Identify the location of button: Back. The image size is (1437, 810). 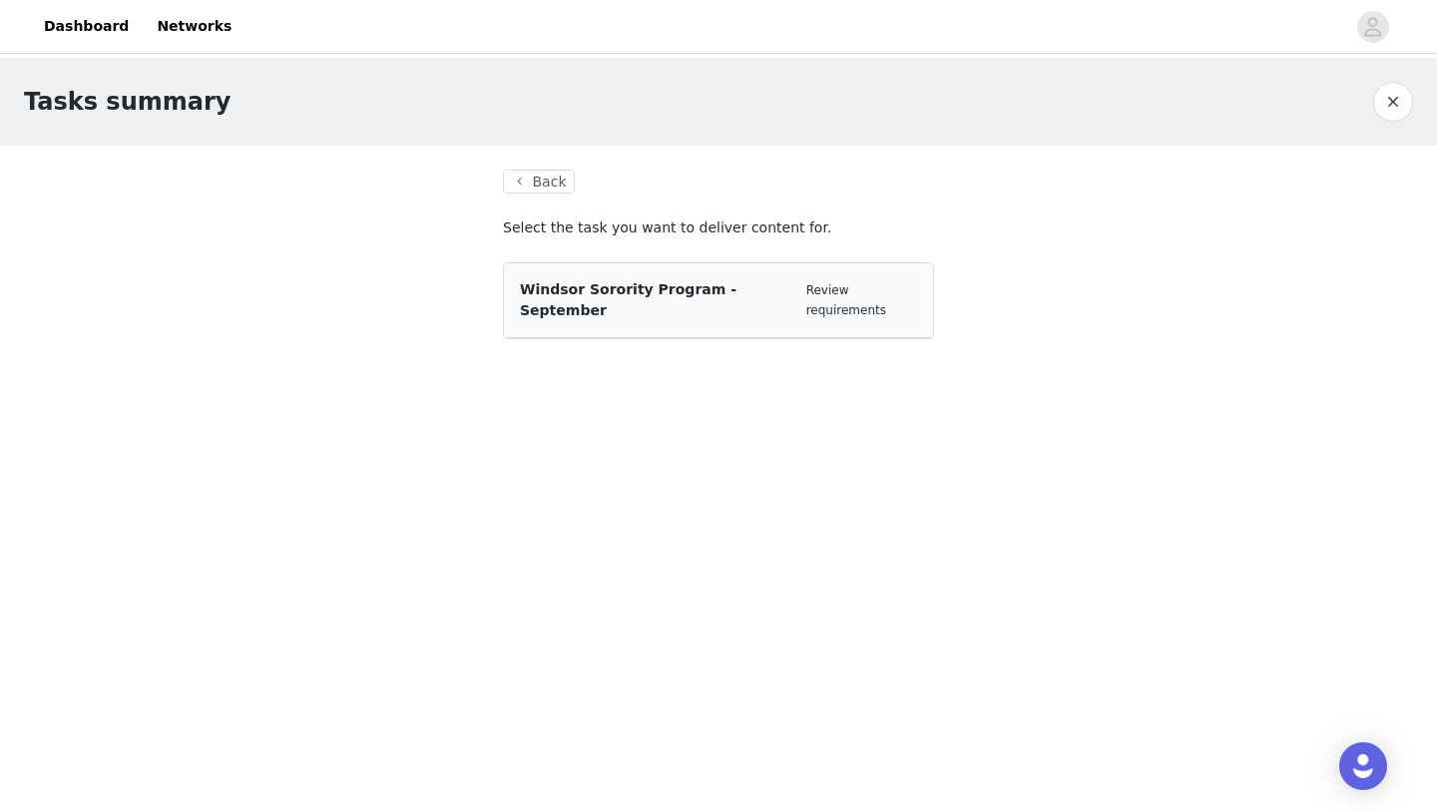
(539, 182).